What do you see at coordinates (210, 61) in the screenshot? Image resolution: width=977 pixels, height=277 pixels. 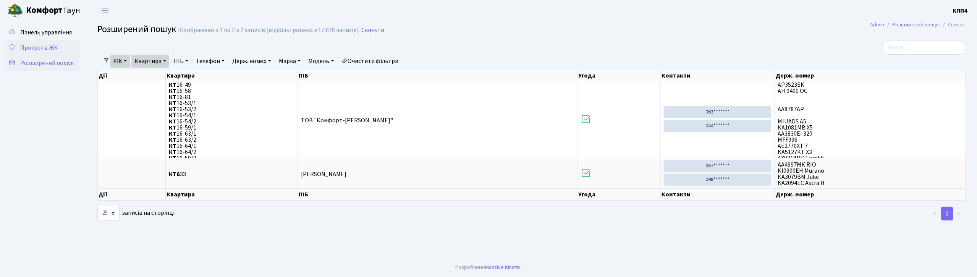 I see `a: Телефон` at bounding box center [210, 61].